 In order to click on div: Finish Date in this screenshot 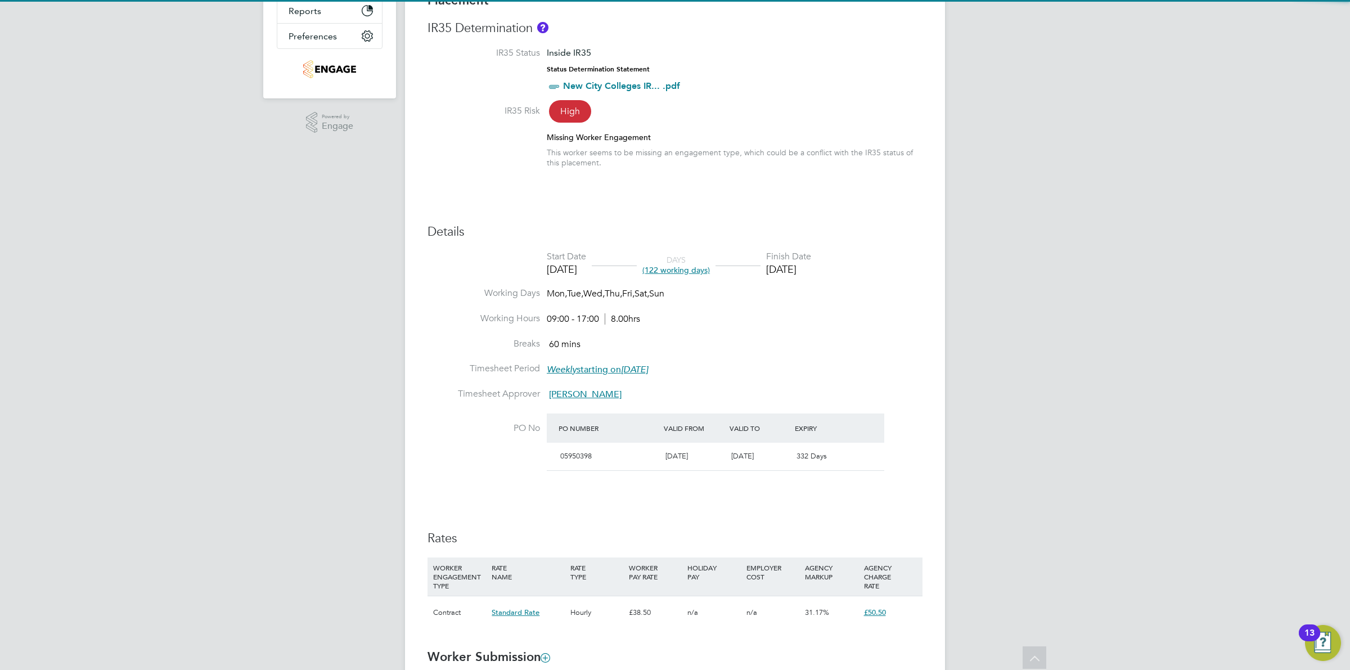, I will do `click(788, 256)`.